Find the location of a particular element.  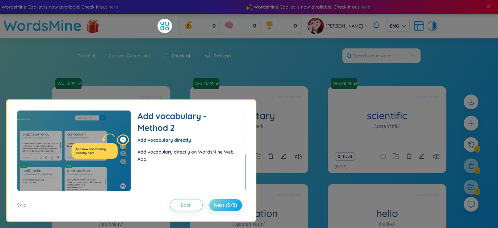

input: Search your word is located at coordinates (374, 56).